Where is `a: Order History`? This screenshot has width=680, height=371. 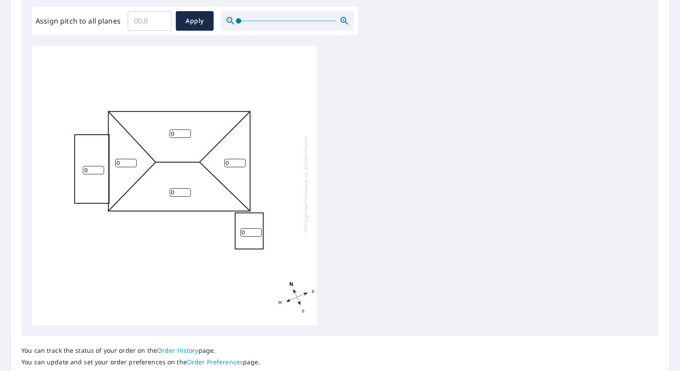
a: Order History is located at coordinates (177, 350).